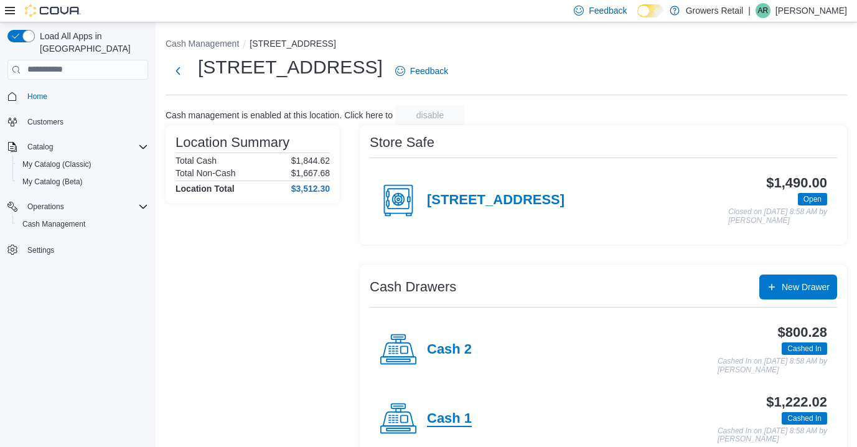 The height and width of the screenshot is (447, 857). I want to click on h3: $1,490.00, so click(797, 183).